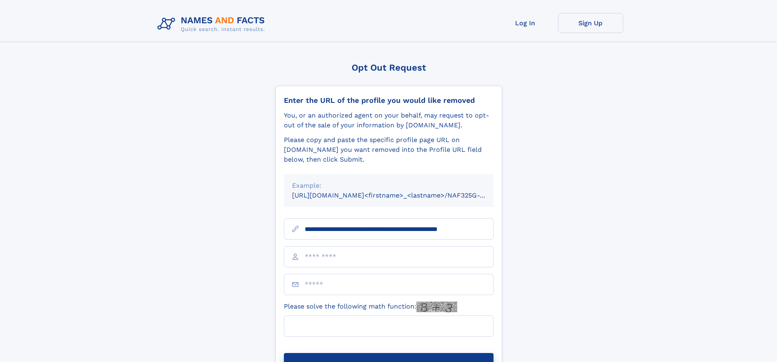  Describe the element at coordinates (370, 307) in the screenshot. I see `label: Please solve the following math function:` at that location.